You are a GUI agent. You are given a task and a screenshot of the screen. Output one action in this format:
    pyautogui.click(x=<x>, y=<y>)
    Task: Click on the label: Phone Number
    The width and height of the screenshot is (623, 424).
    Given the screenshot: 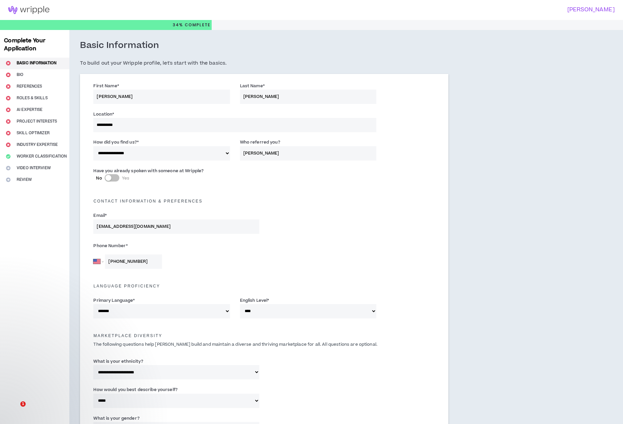 What is the action you would take?
    pyautogui.click(x=176, y=246)
    